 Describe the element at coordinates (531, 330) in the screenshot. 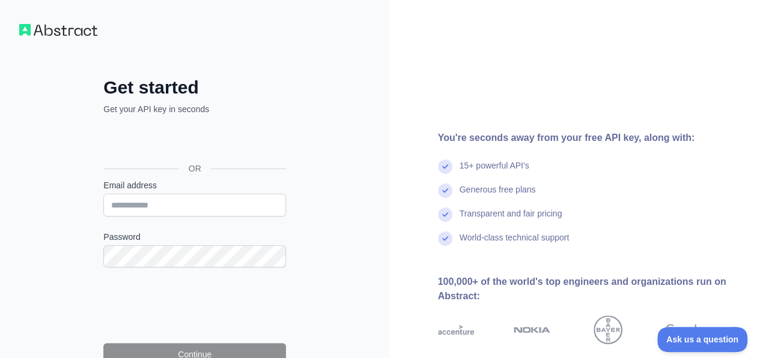

I see `img: nokia` at that location.